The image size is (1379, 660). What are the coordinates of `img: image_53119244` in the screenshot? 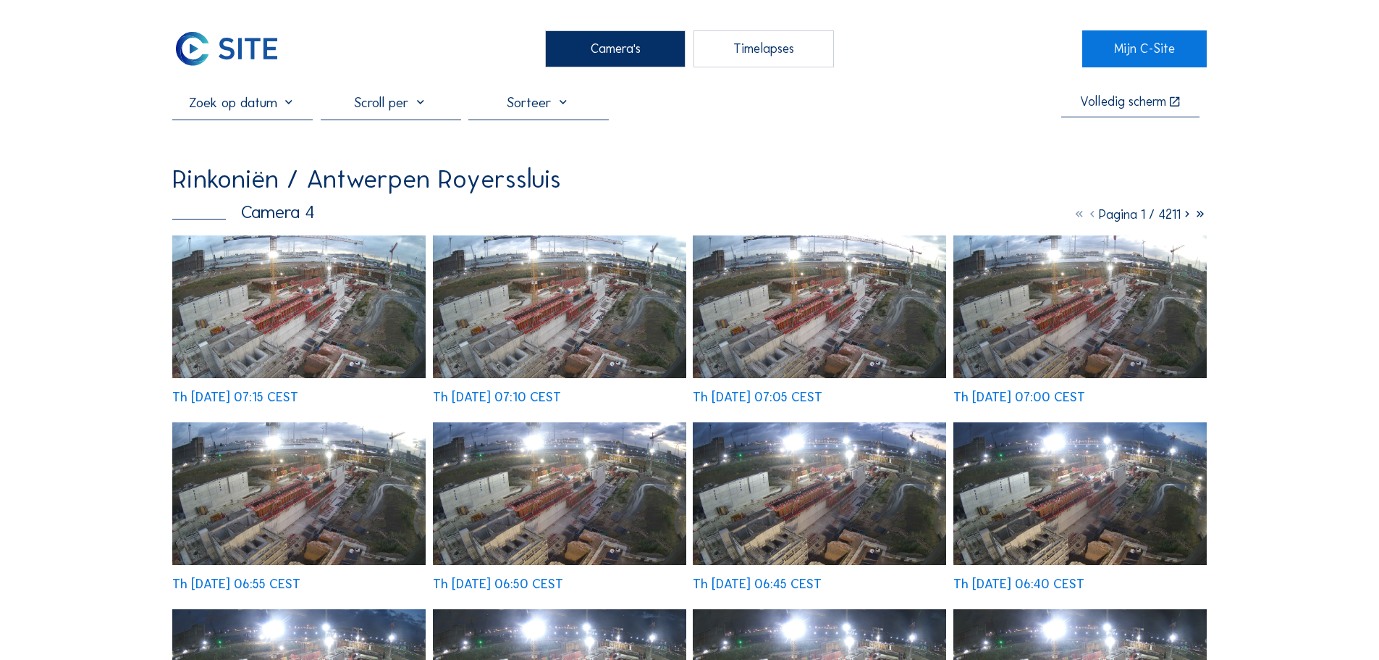 It's located at (299, 306).